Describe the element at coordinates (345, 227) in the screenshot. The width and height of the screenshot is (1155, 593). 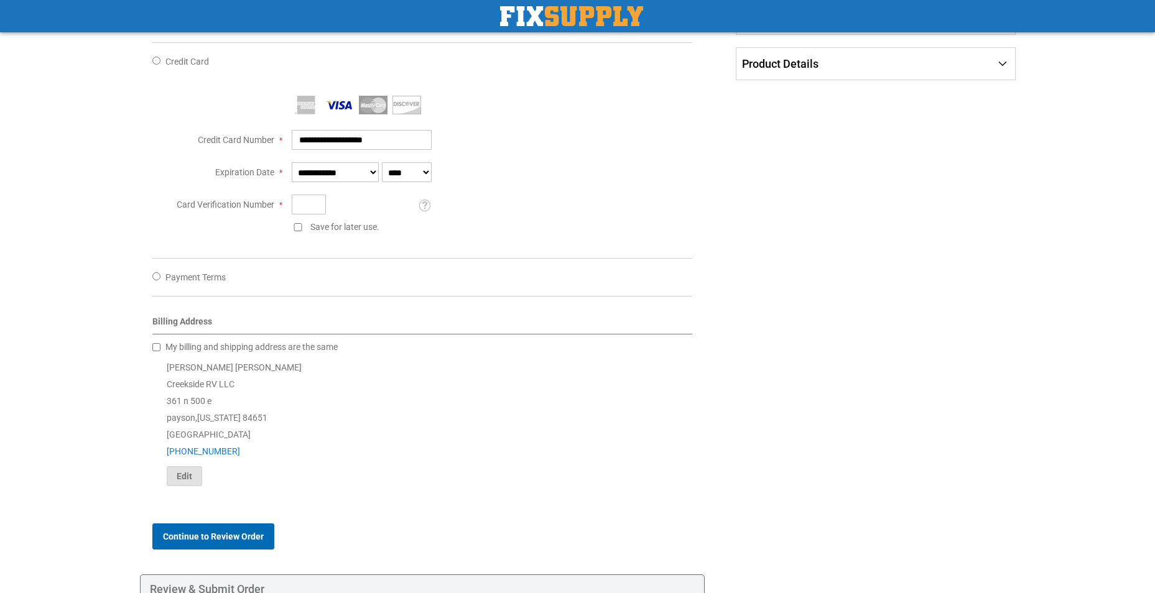
I see `span: Save for later use.` at that location.